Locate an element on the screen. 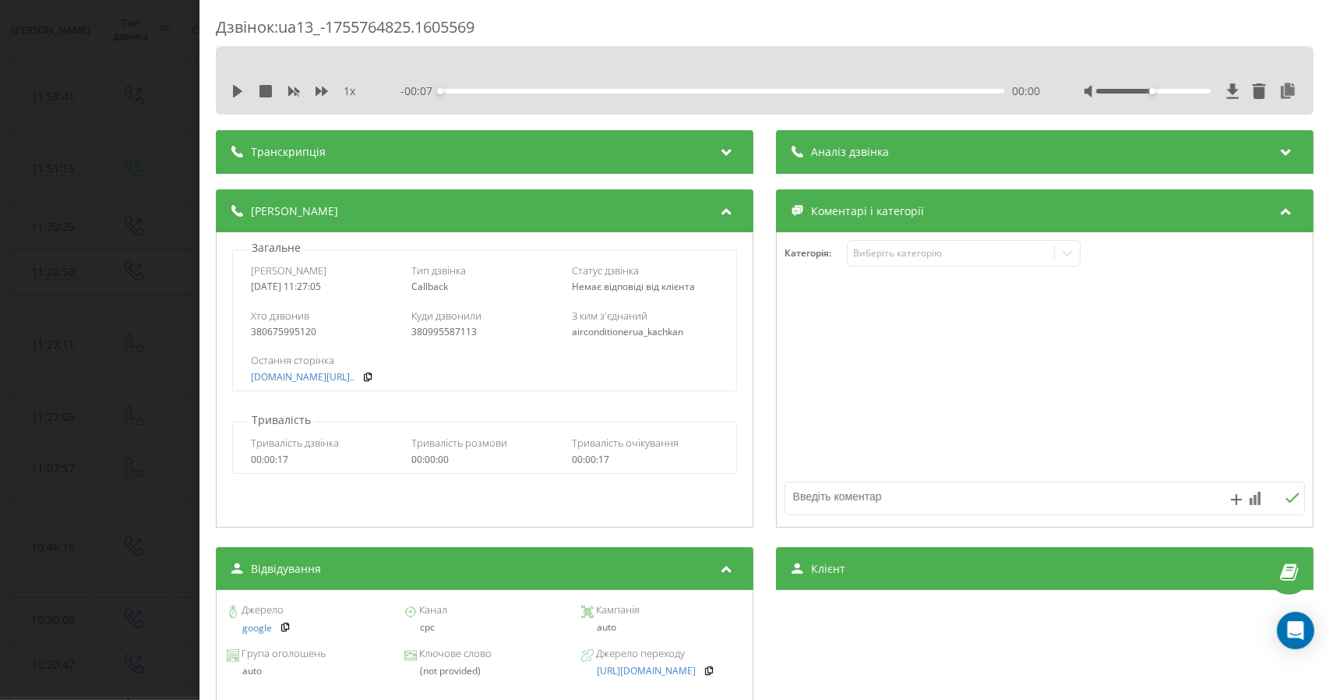  span: Транскрипція is located at coordinates (288, 152).